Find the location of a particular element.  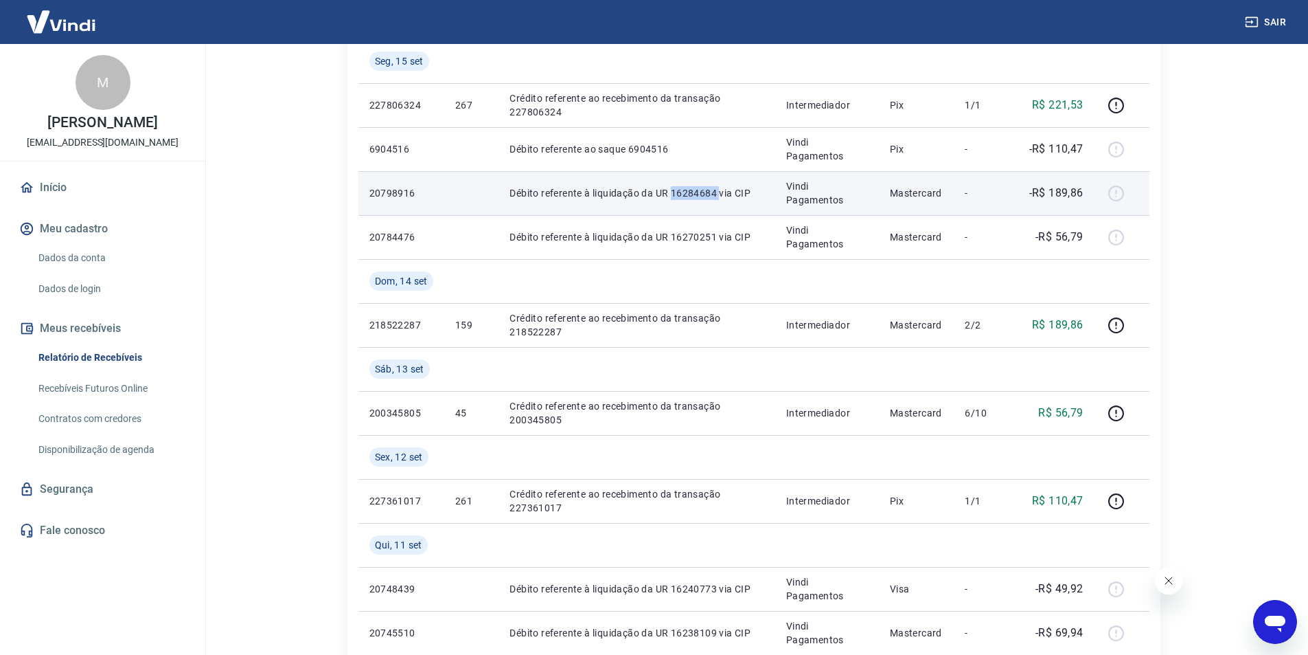

p: 227361017 is located at coordinates (401, 501).